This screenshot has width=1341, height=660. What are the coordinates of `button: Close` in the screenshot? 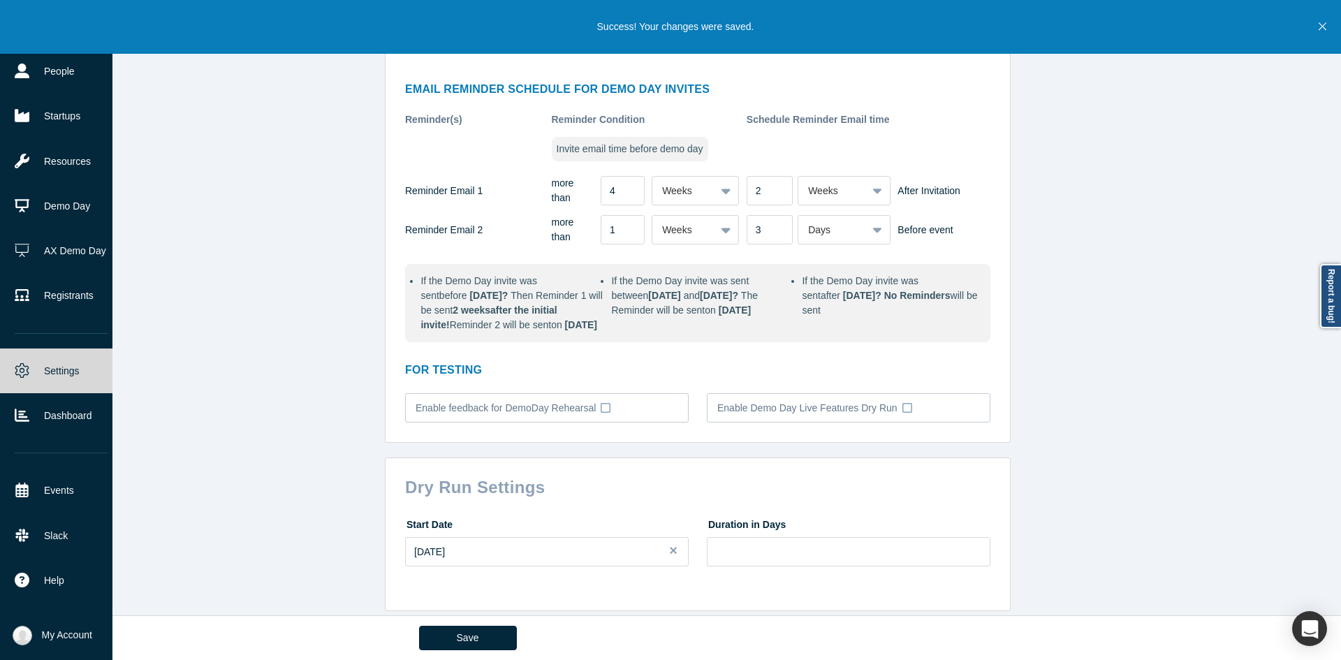 It's located at (678, 552).